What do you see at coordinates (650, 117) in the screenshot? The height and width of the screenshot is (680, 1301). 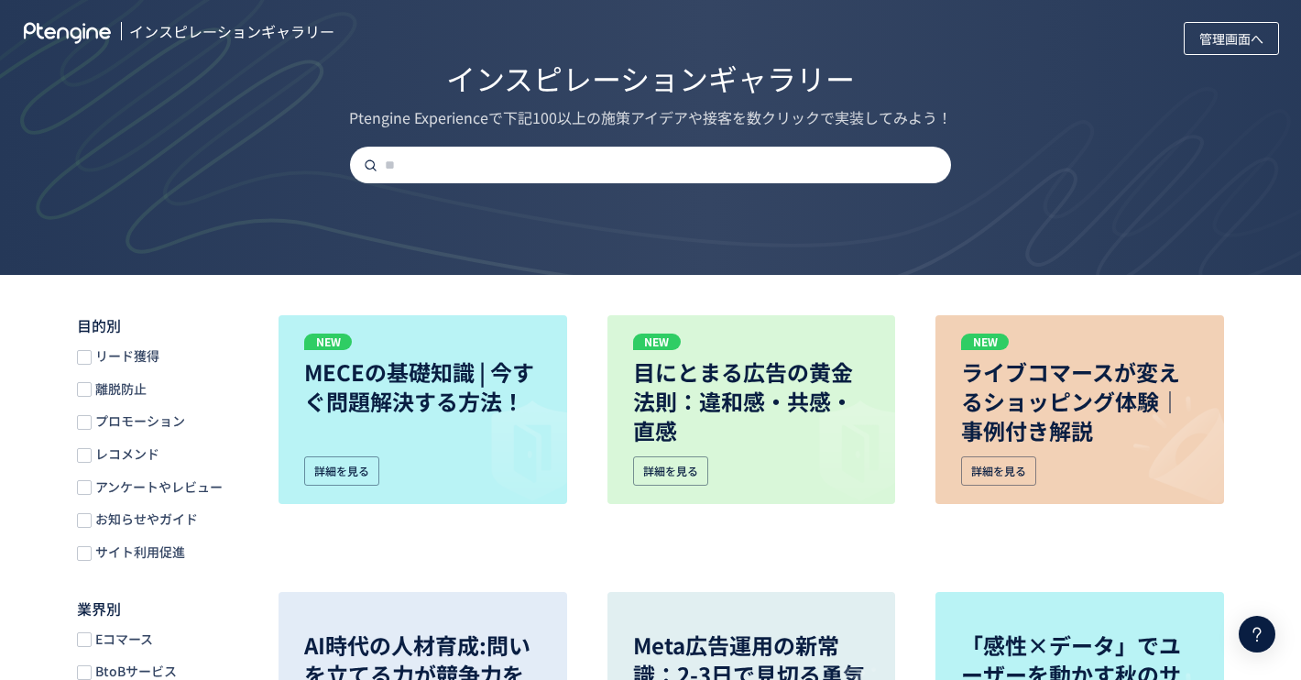 I see `div: Ptengine Experienceで下記100以上の施策アイデアや接客を数クリックで実装してみよう！` at bounding box center [650, 117].